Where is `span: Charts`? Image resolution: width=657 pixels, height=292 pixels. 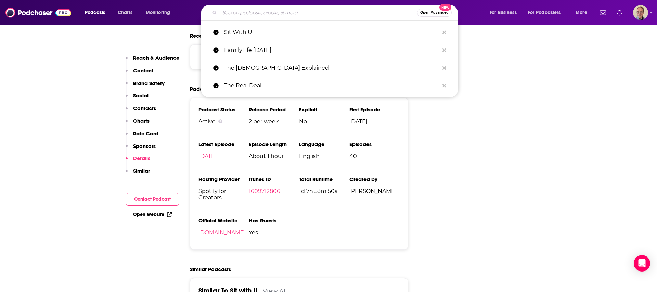 span: Charts is located at coordinates (125, 13).